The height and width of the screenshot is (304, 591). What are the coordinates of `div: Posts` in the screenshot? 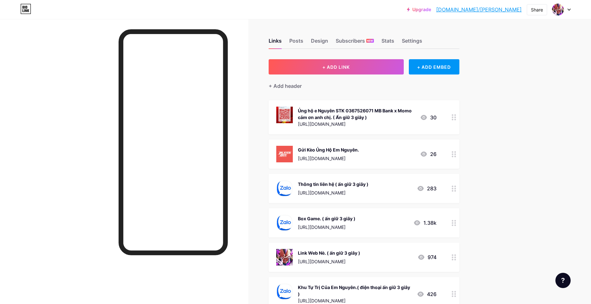 It's located at (296, 43).